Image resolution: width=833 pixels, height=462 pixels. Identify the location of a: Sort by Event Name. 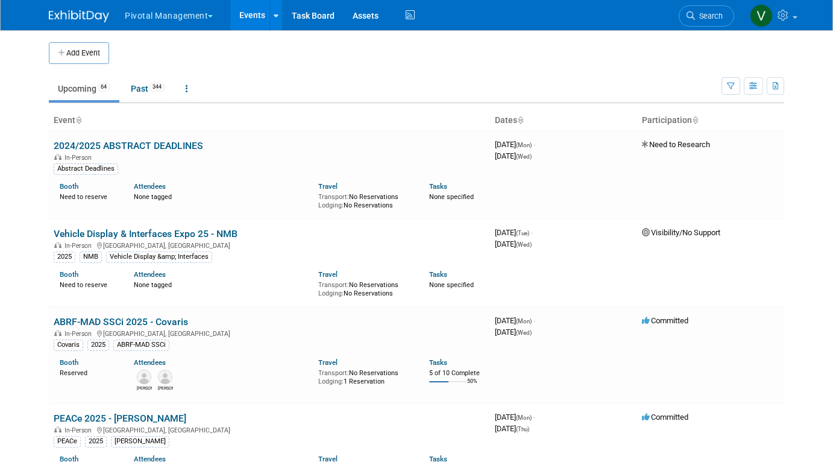
(78, 120).